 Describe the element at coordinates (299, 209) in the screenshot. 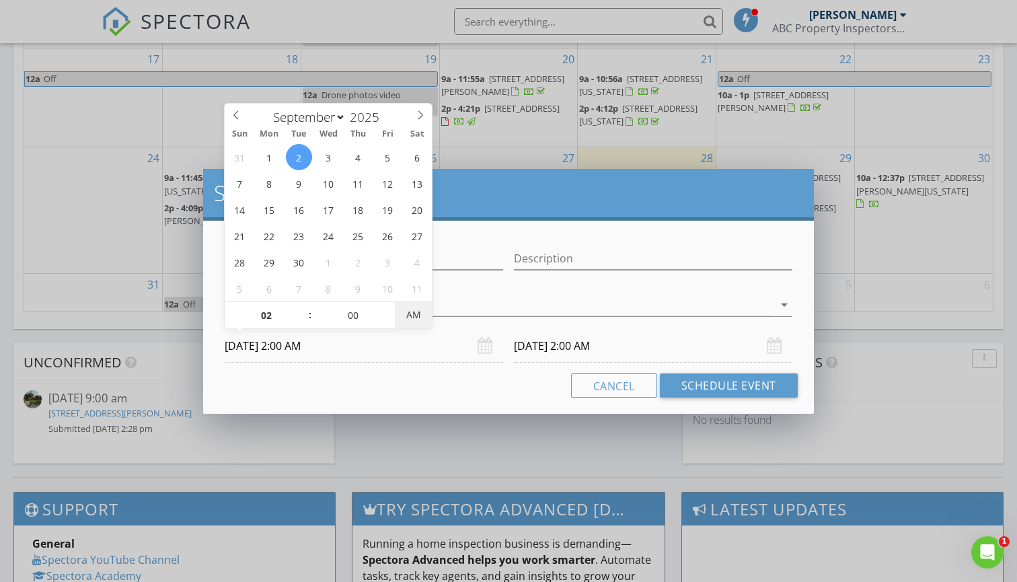

I see `span: September 16, 2025` at that location.